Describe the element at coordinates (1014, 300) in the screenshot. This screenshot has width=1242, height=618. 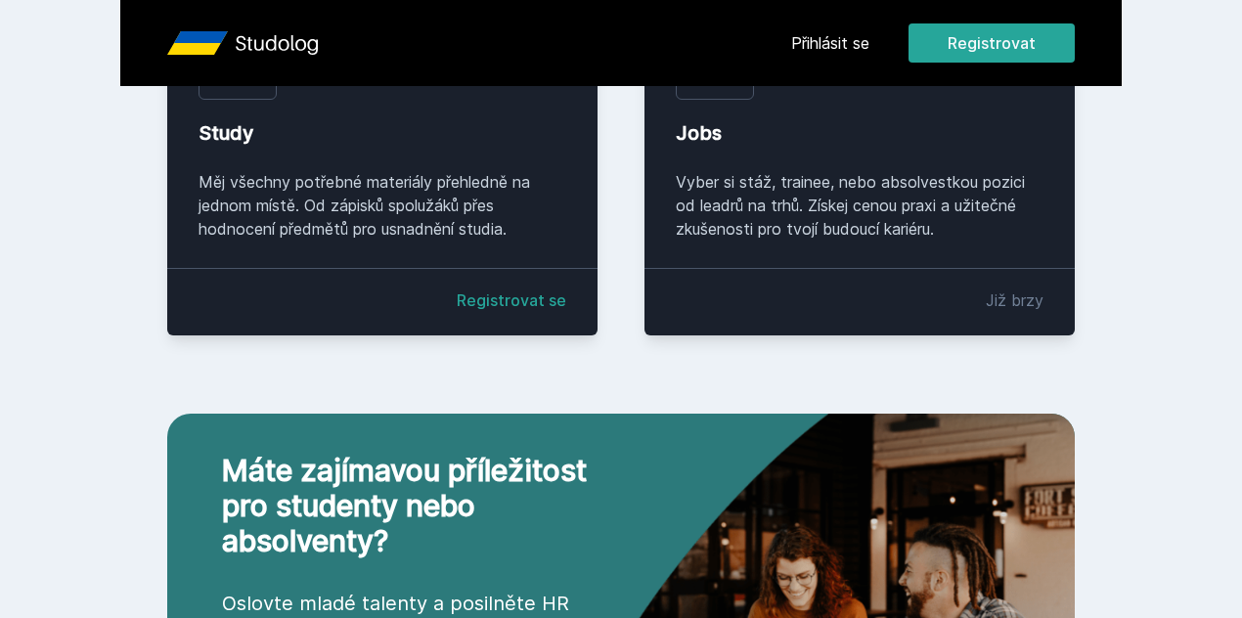
I see `div: Již brzy` at that location.